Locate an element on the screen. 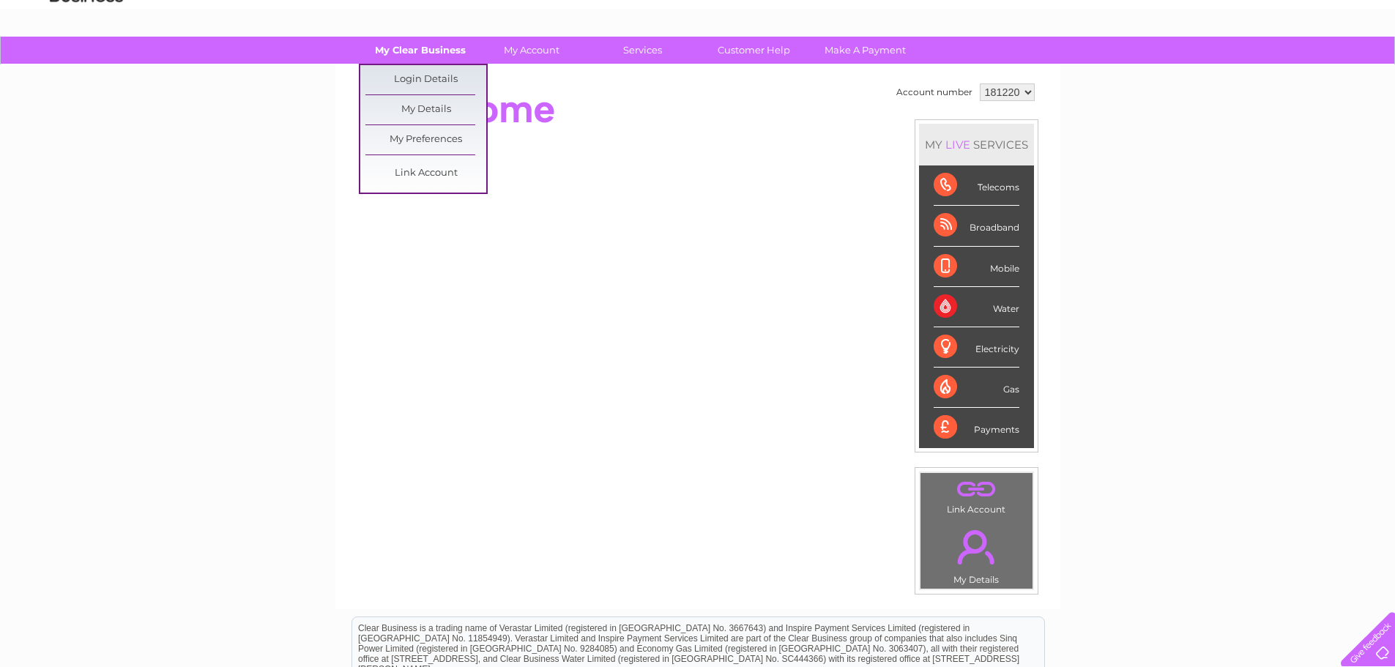 The width and height of the screenshot is (1395, 667). div: Electricity is located at coordinates (976, 347).